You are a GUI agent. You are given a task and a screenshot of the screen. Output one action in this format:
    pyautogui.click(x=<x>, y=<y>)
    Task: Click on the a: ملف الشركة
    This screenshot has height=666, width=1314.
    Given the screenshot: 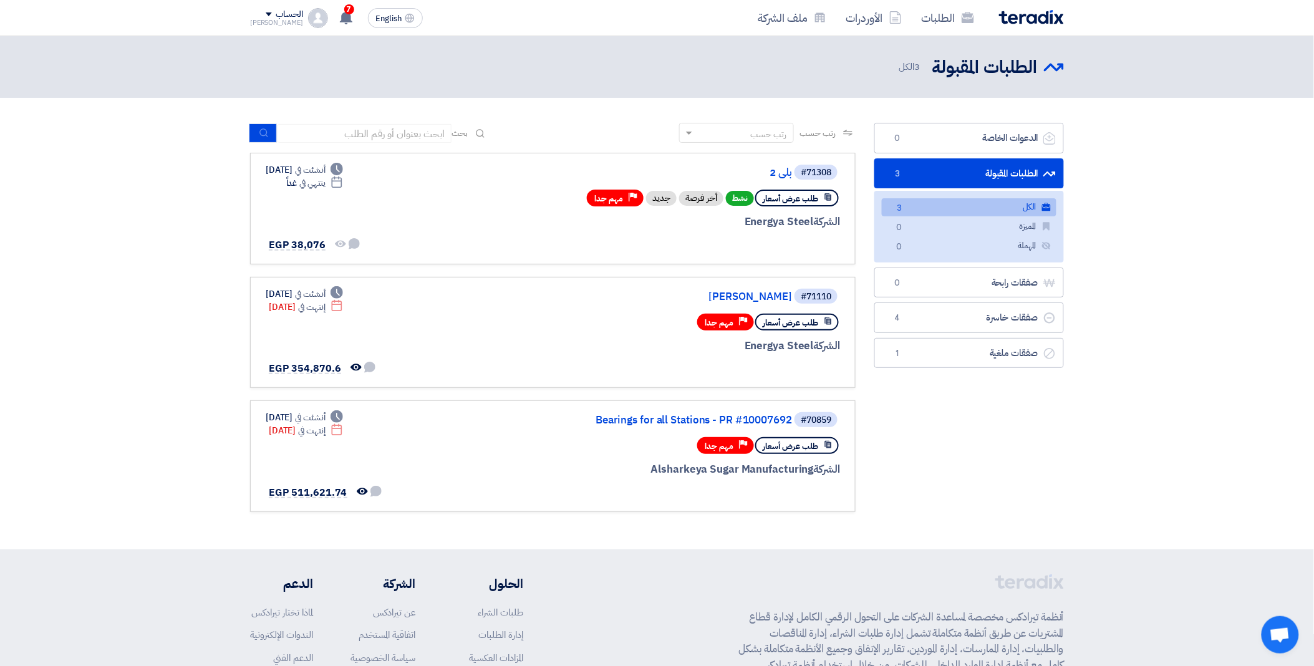 What is the action you would take?
    pyautogui.click(x=792, y=17)
    